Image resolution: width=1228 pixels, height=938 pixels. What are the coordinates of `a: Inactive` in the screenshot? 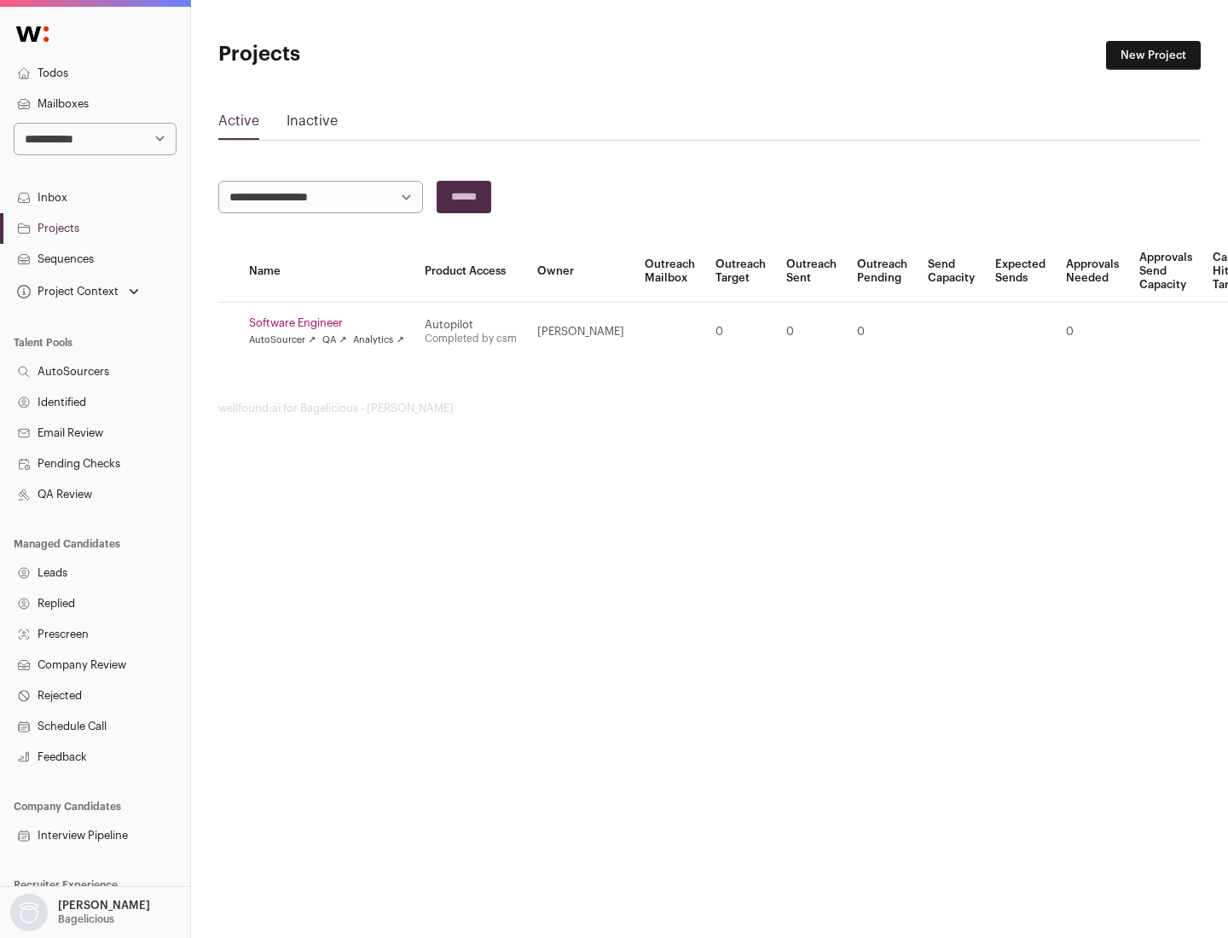 It's located at (312, 125).